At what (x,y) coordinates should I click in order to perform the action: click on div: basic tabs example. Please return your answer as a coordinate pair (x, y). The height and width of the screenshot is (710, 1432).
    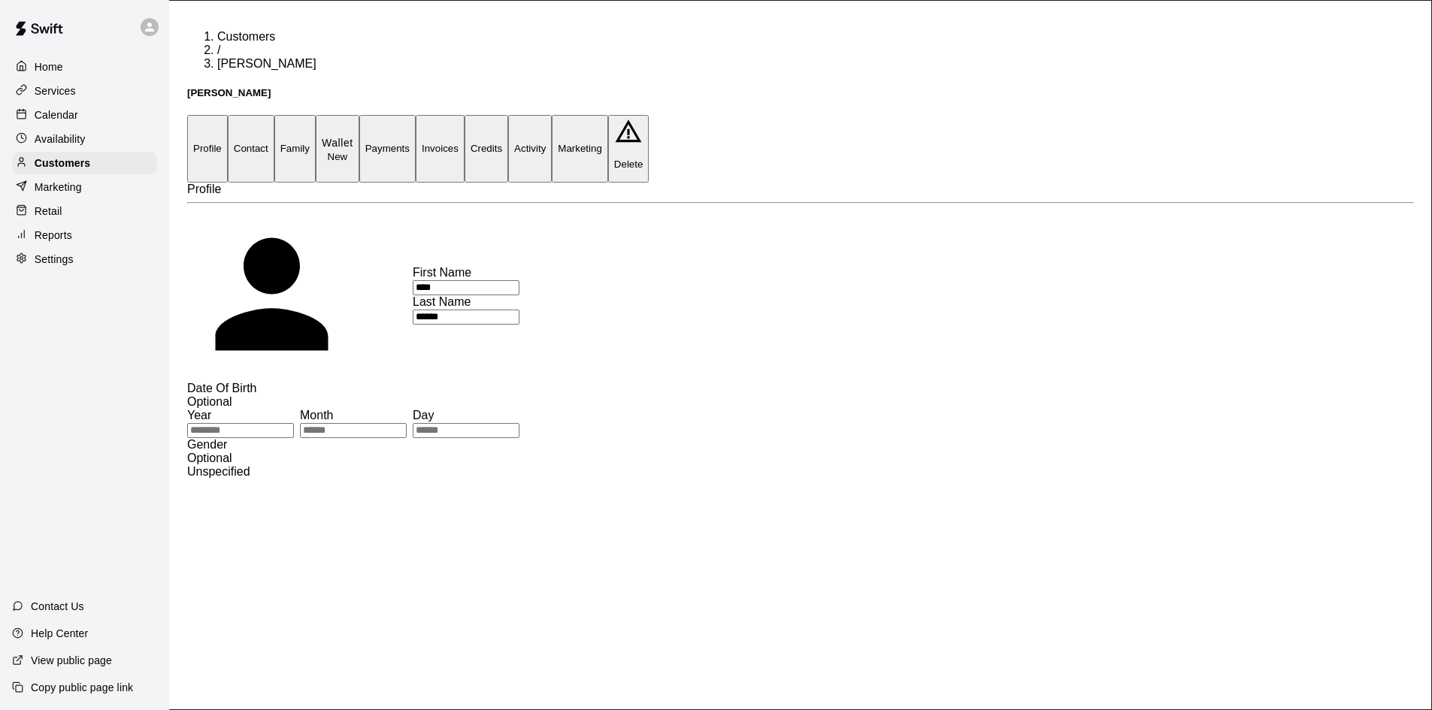
    Looking at the image, I should click on (801, 148).